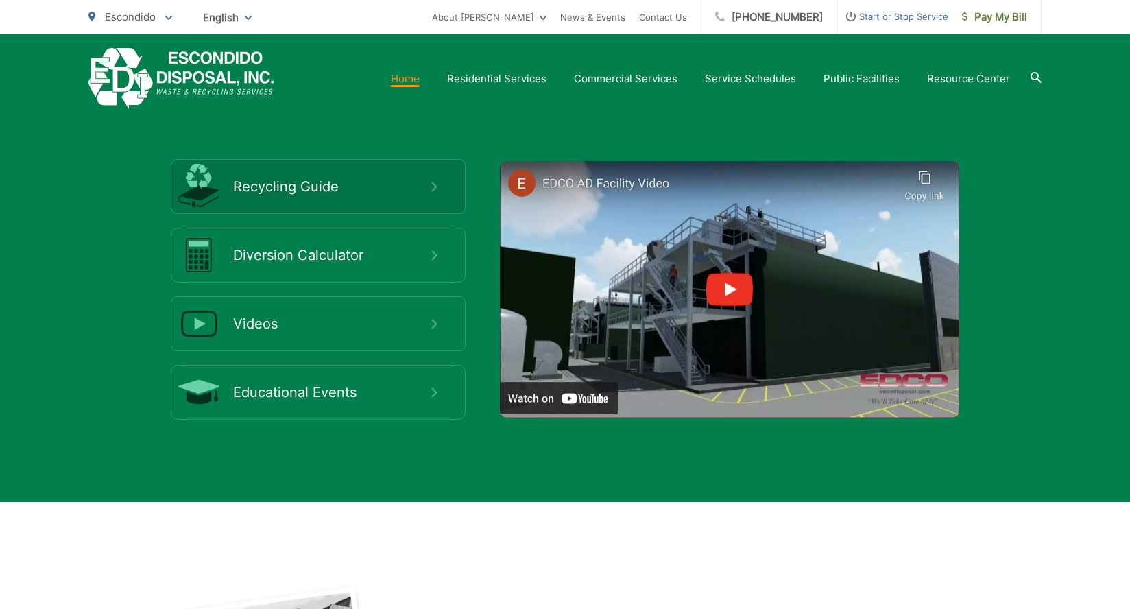 The image size is (1130, 609). Describe the element at coordinates (318, 324) in the screenshot. I see `a: Videos` at that location.